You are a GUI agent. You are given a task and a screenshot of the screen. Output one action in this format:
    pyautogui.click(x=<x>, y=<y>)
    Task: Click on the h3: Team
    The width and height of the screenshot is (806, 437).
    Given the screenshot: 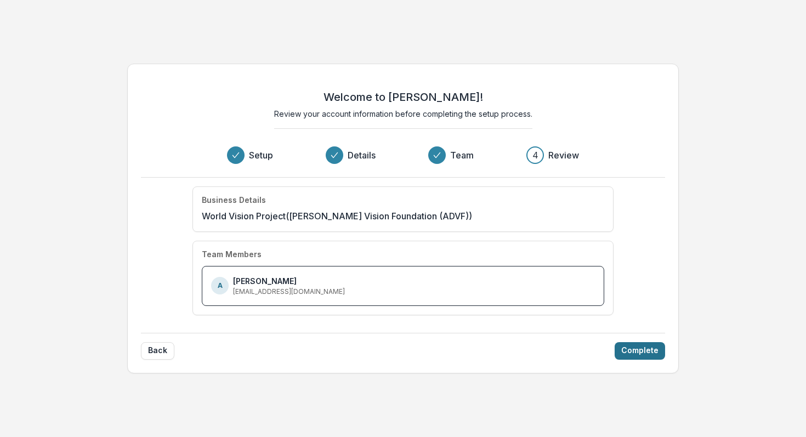 What is the action you would take?
    pyautogui.click(x=462, y=155)
    